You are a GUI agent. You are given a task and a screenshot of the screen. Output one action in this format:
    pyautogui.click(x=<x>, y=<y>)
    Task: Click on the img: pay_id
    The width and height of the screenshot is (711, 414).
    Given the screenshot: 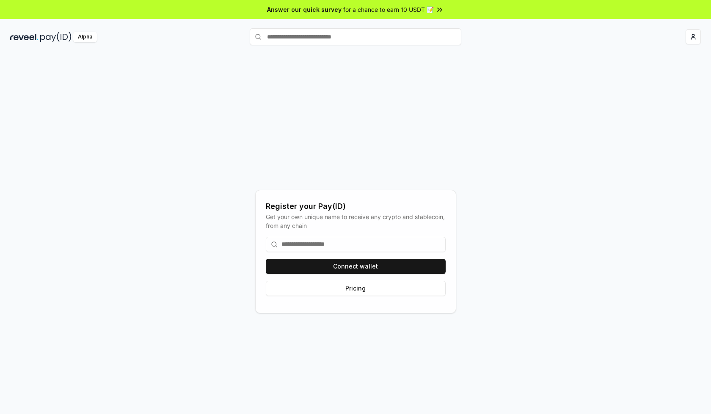 What is the action you would take?
    pyautogui.click(x=56, y=37)
    